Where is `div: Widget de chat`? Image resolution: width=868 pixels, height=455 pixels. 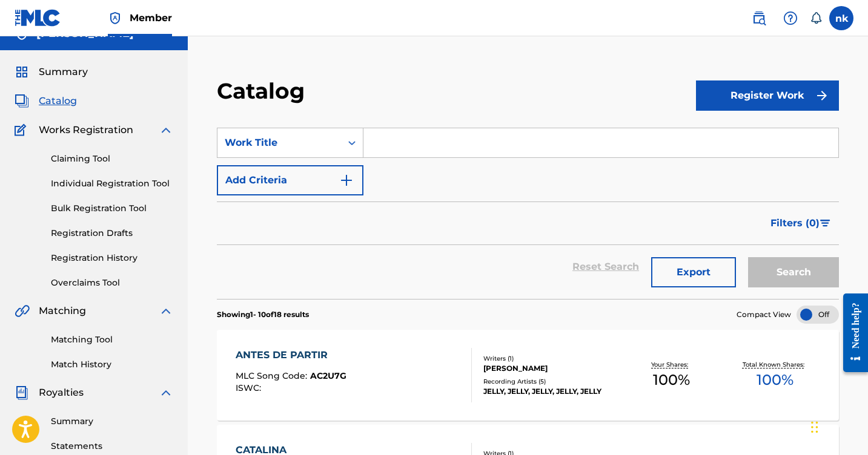
div: Widget de chat is located at coordinates (837, 426).